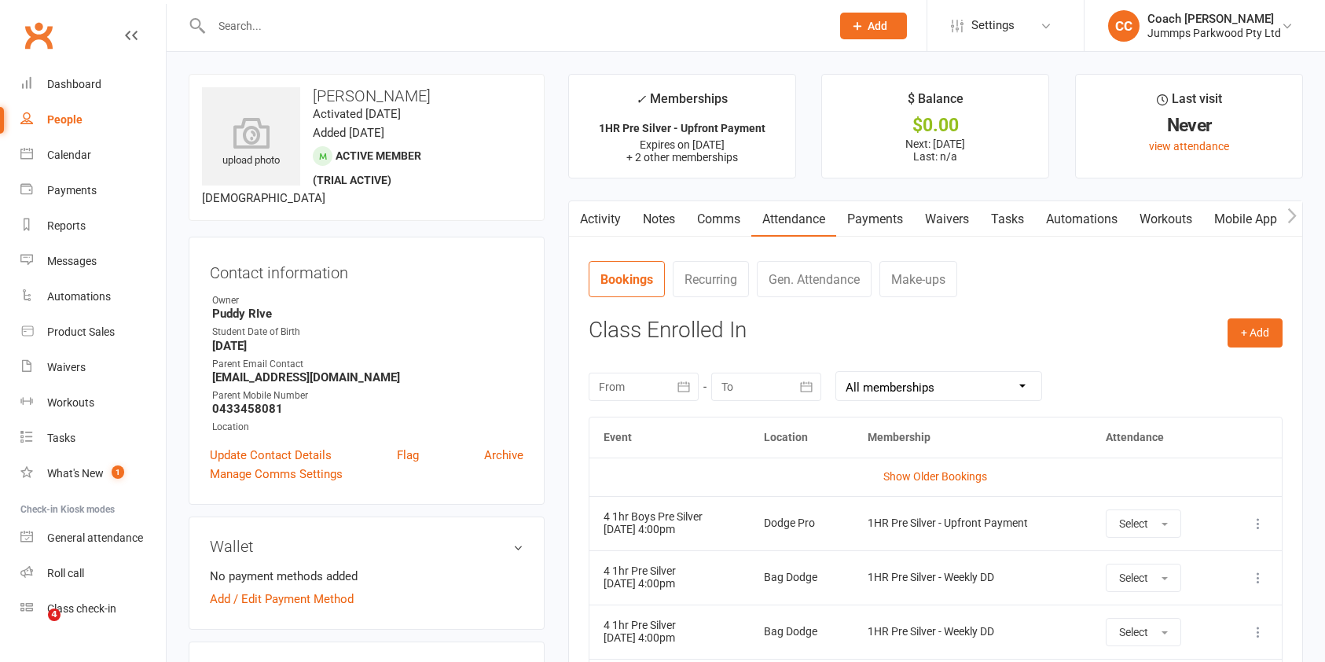  Describe the element at coordinates (368, 332) in the screenshot. I see `div: Student Date of Birth` at that location.